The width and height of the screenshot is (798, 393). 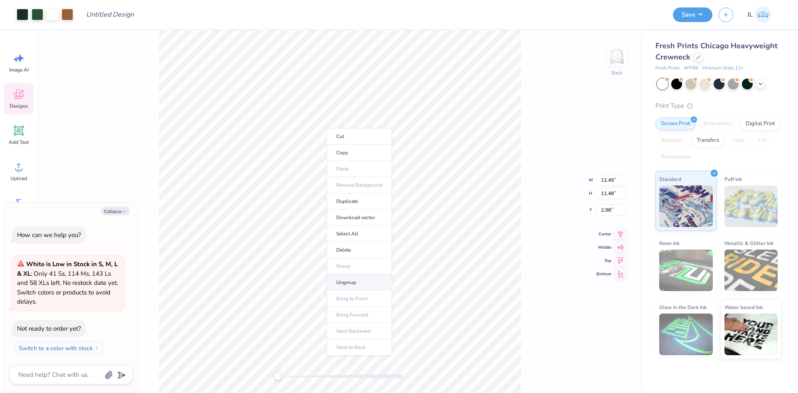 What do you see at coordinates (718, 124) in the screenshot?
I see `div: Embroidery` at bounding box center [718, 124].